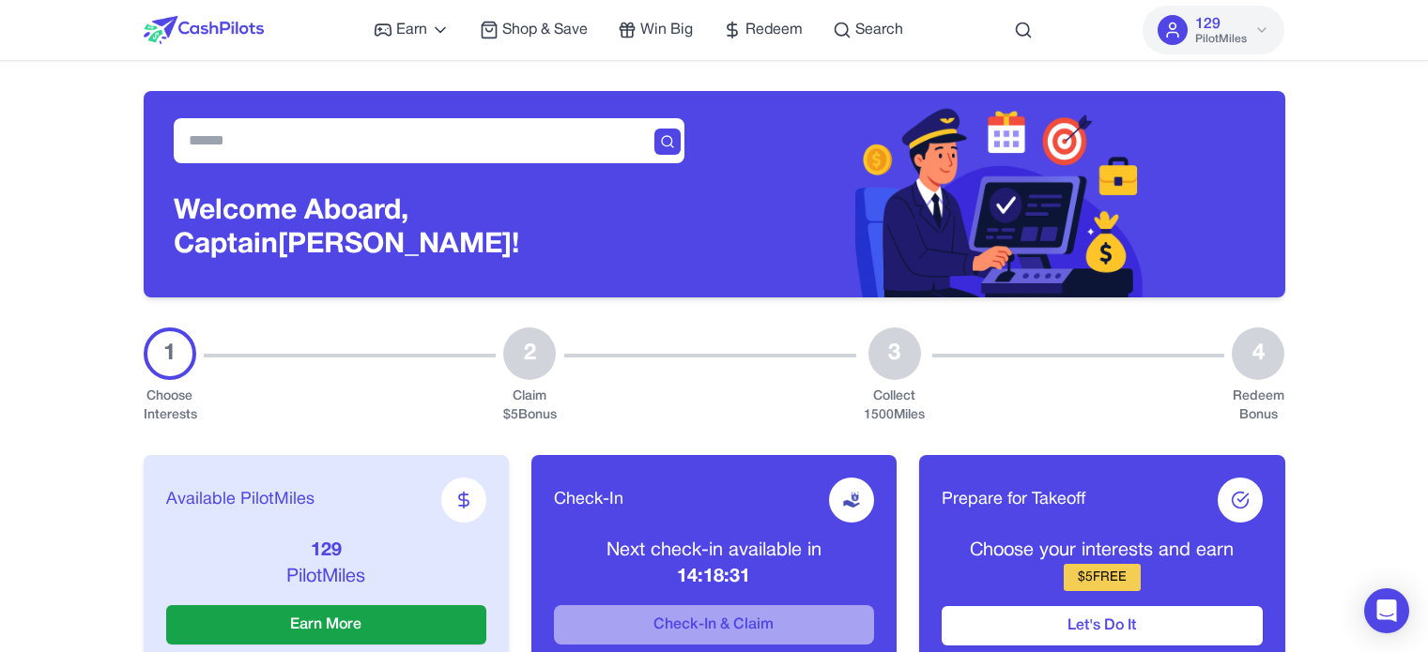 The width and height of the screenshot is (1428, 652). What do you see at coordinates (170, 406) in the screenshot?
I see `div: Choose Interests` at bounding box center [170, 406].